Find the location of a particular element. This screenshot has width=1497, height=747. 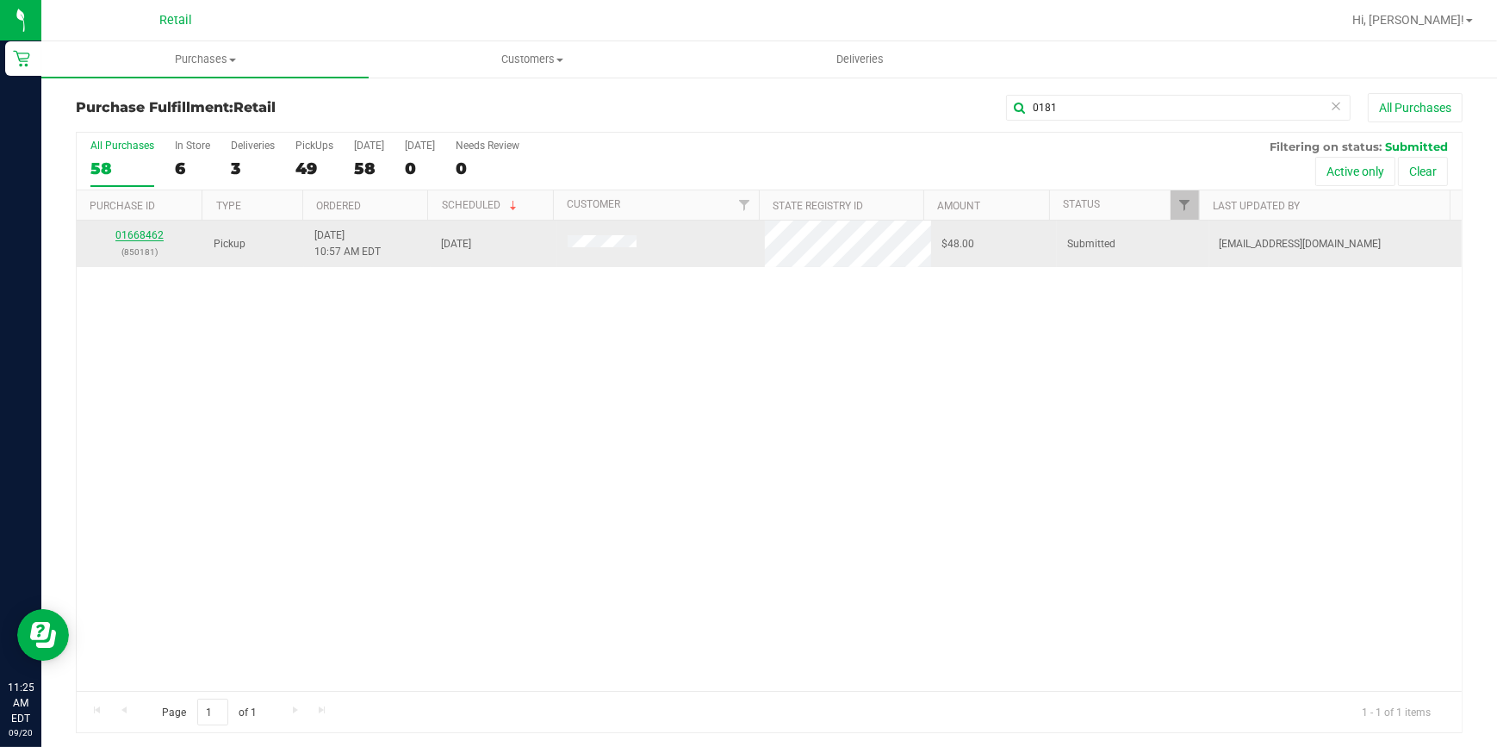

div: 3 is located at coordinates (252, 168).